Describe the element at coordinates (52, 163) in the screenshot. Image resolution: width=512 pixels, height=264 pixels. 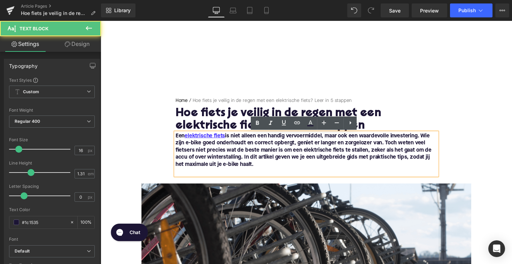
I see `div: Line Height` at that location.